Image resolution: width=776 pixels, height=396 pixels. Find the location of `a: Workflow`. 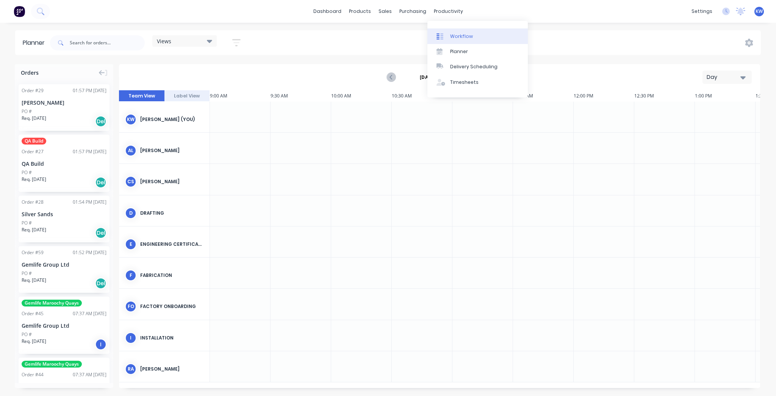

a: Workflow is located at coordinates (478, 36).